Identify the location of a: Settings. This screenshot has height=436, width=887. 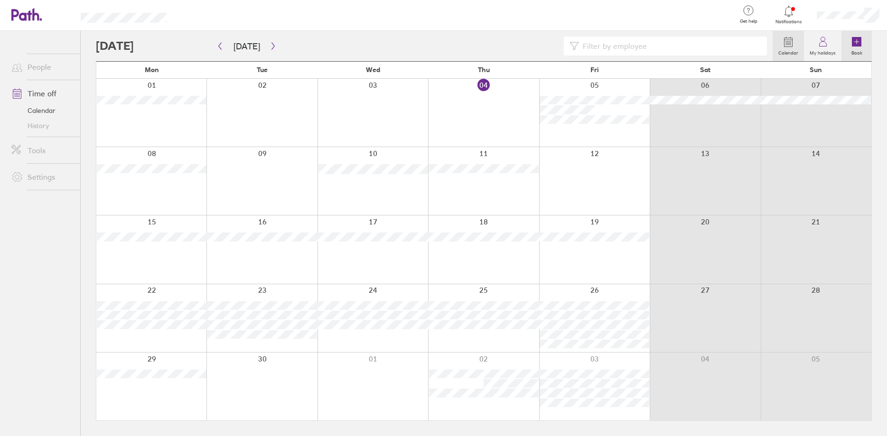
(42, 177).